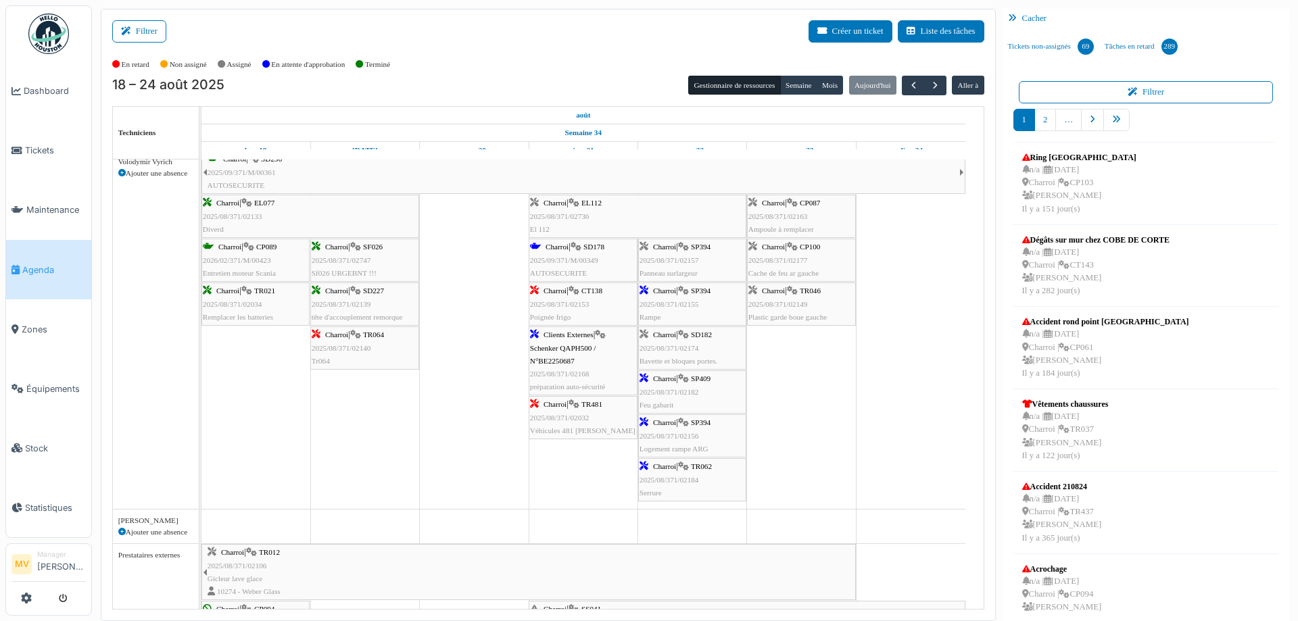 The width and height of the screenshot is (1298, 621). I want to click on span: SD227, so click(373, 291).